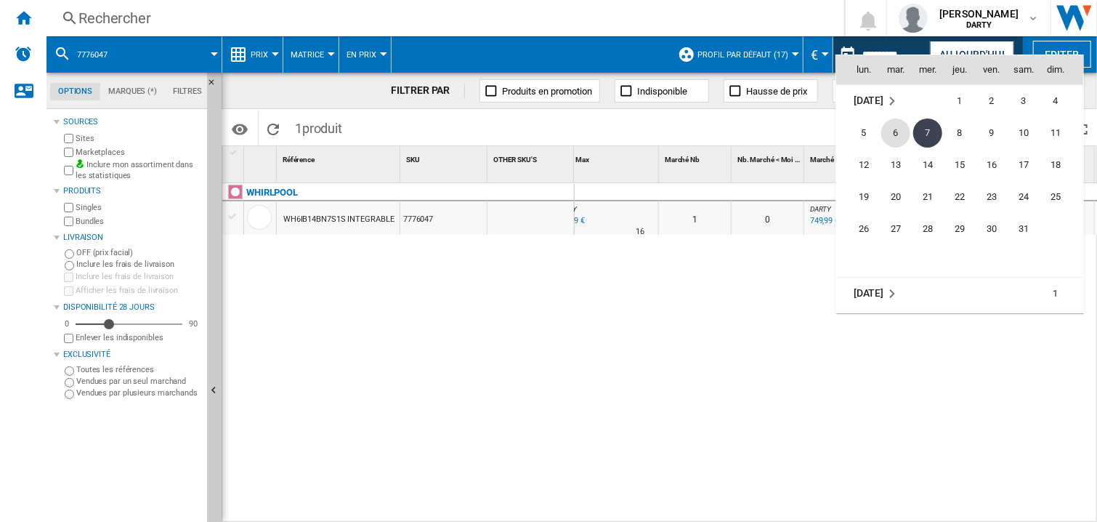 The height and width of the screenshot is (522, 1097). What do you see at coordinates (928, 70) in the screenshot?
I see `th: mer.` at bounding box center [928, 70].